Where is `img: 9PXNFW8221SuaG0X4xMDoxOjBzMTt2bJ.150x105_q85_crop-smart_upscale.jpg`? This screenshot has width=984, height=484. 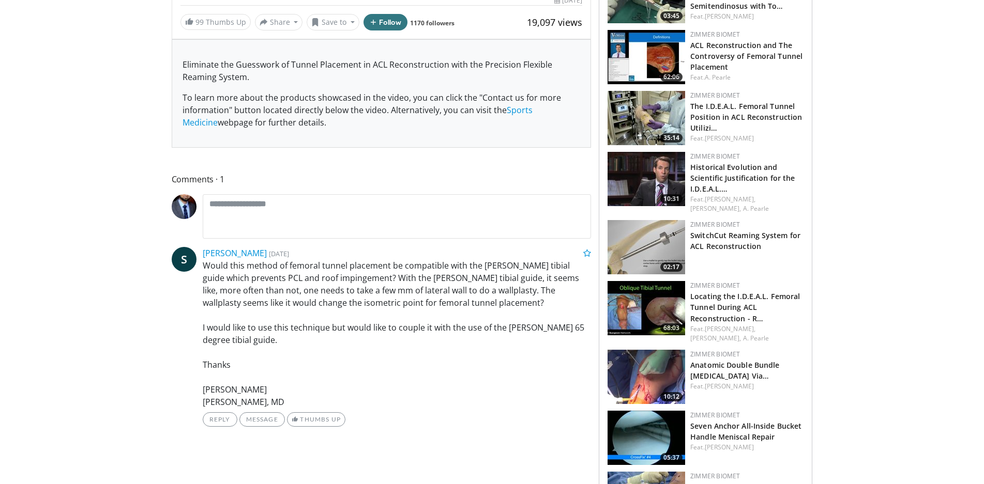
img: 9PXNFW8221SuaG0X4xMDoxOjBzMTt2bJ.150x105_q85_crop-smart_upscale.jpg is located at coordinates (646, 179).